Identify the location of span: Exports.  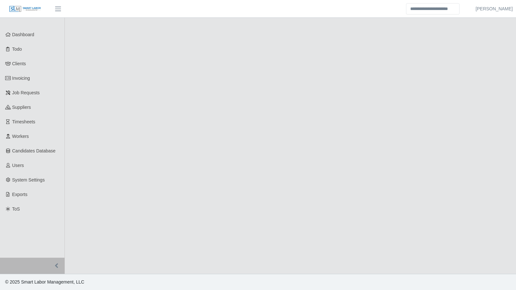
(20, 194).